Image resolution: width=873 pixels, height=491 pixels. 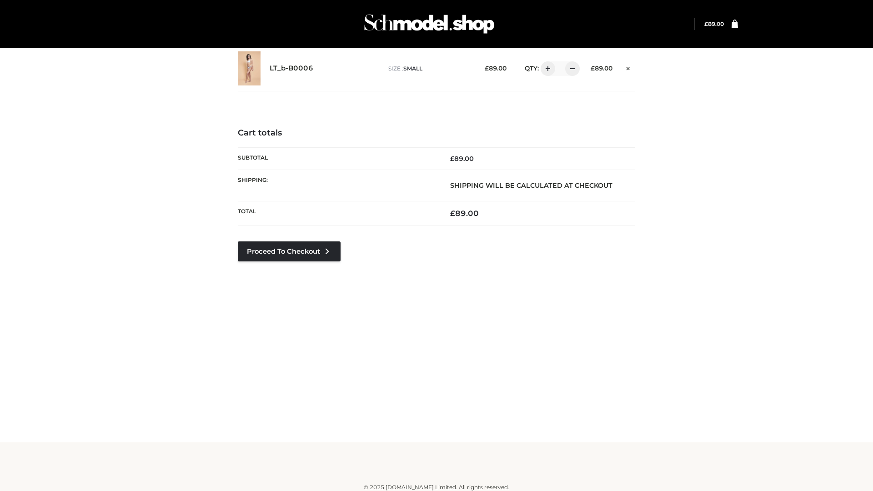 I want to click on a: Schmodel Admin 964, so click(x=429, y=24).